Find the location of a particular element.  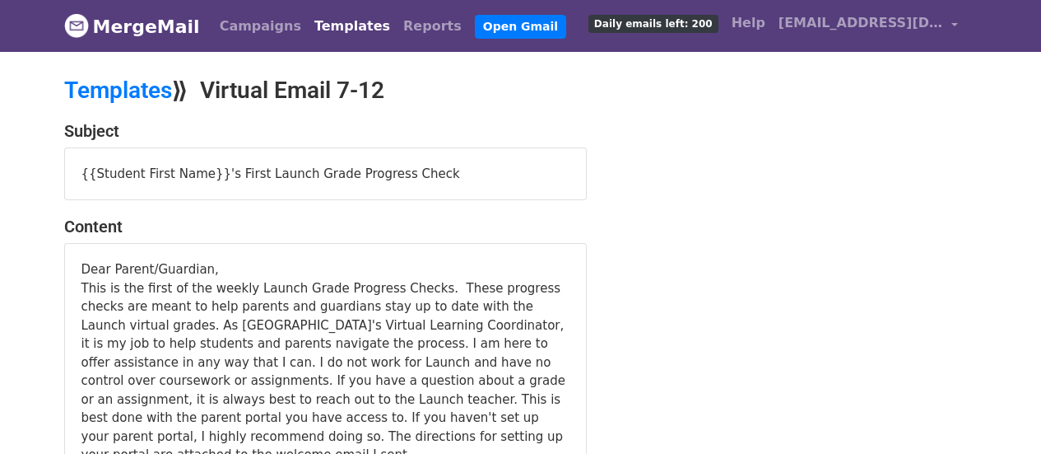

h4: Subject is located at coordinates (325, 131).